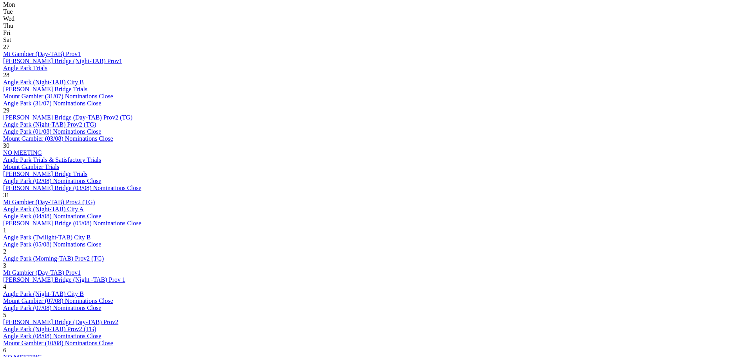  What do you see at coordinates (5, 286) in the screenshot?
I see `span: 4` at bounding box center [5, 286].